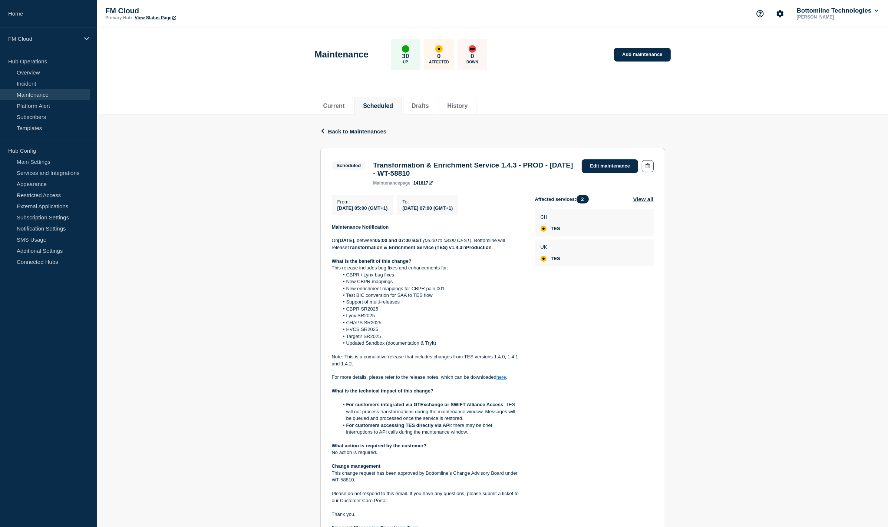  I want to click on p: To :, so click(427, 202).